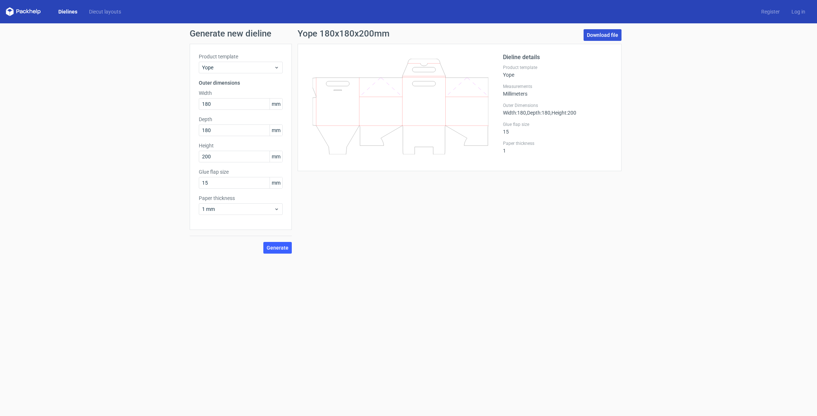 Image resolution: width=817 pixels, height=416 pixels. I want to click on span: Width : 180, so click(515, 113).